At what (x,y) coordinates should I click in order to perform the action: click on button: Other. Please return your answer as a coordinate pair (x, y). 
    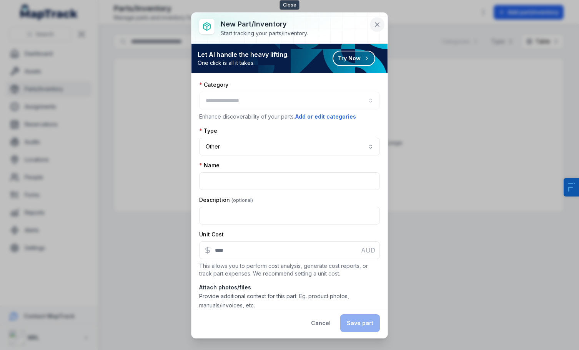
    Looking at the image, I should click on (289, 147).